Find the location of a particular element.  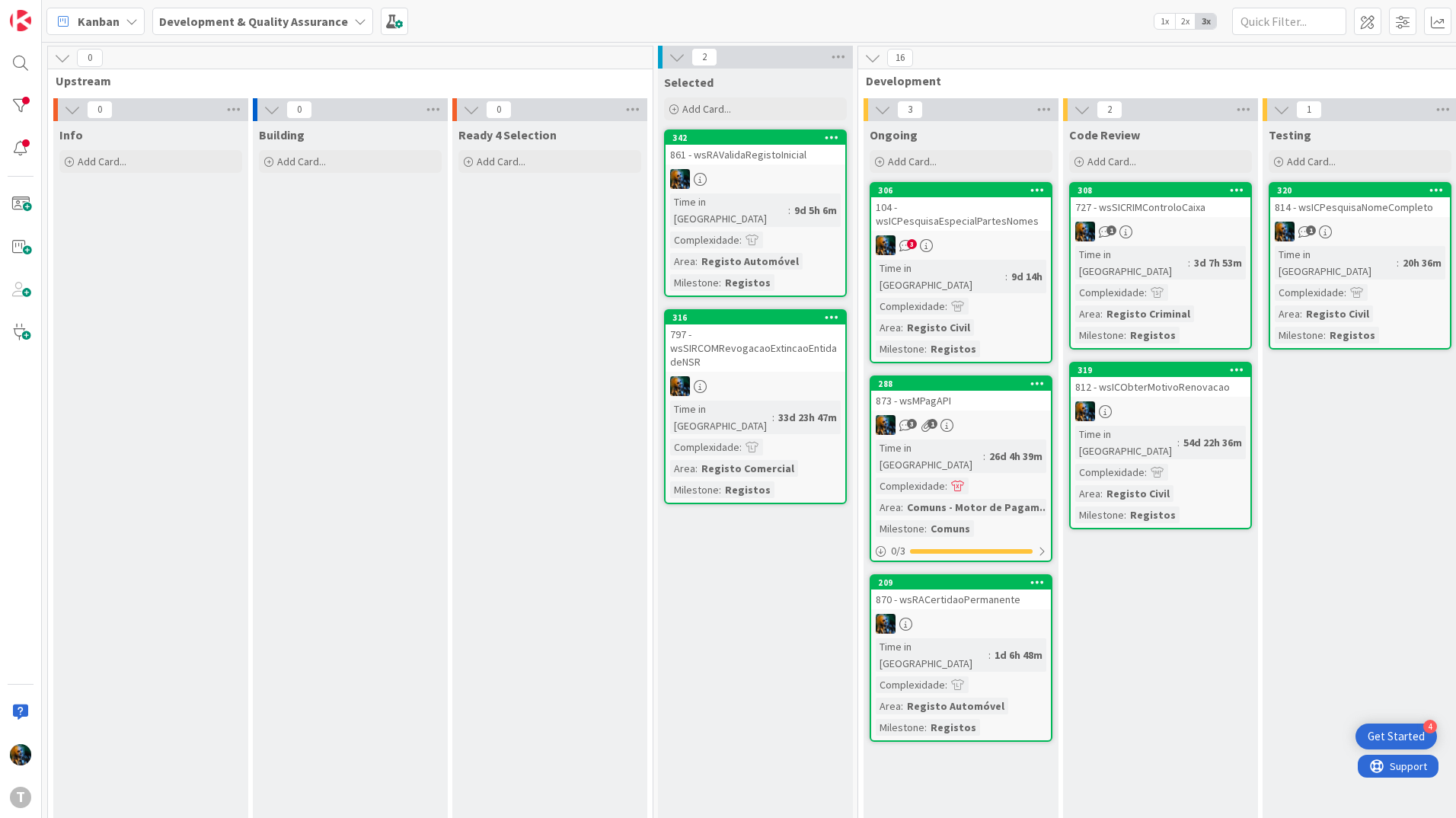

div: 320814 - wsICPesquisaNomeCompleto is located at coordinates (1361, 200).